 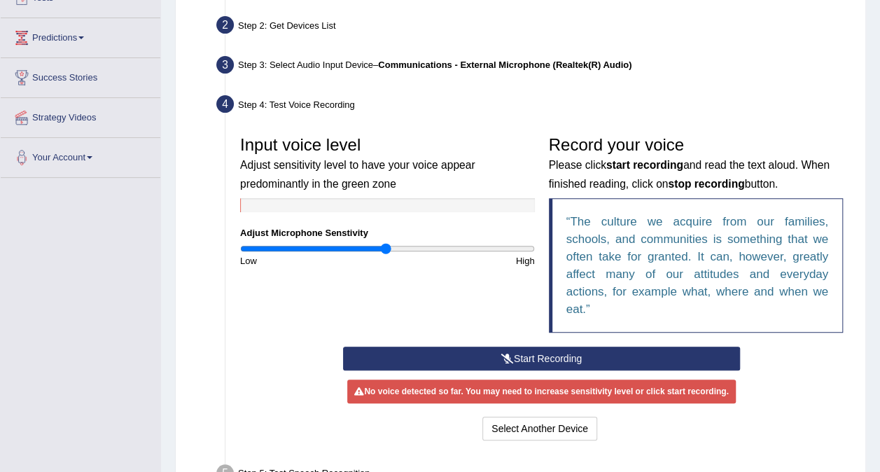 I want to click on a: Your Account, so click(x=80, y=155).